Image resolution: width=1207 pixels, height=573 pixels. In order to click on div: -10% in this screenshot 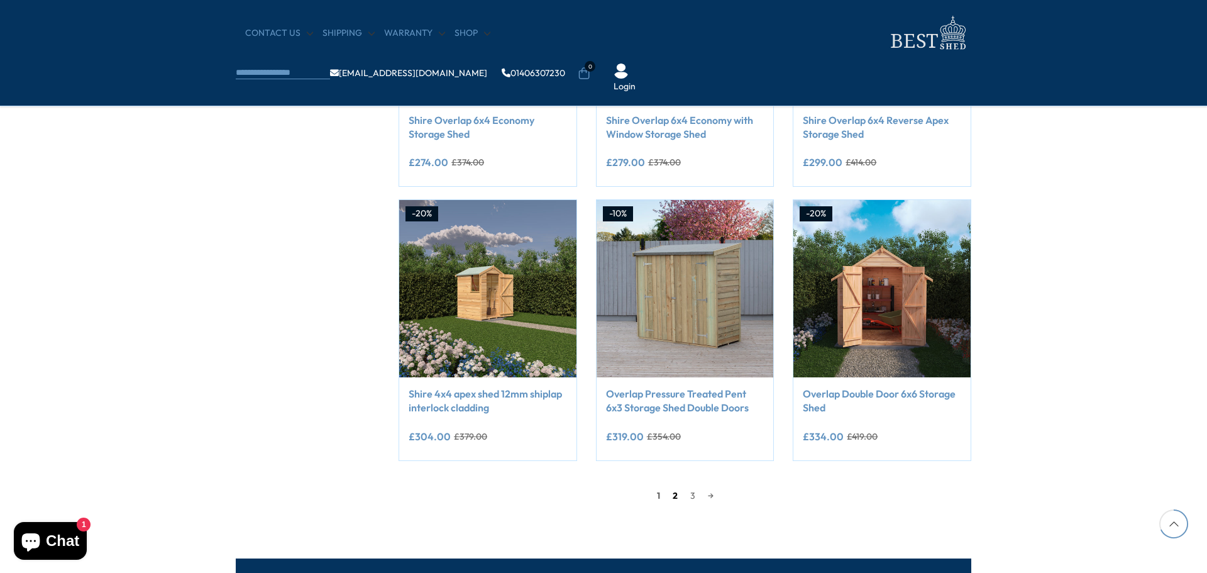, I will do `click(618, 214)`.